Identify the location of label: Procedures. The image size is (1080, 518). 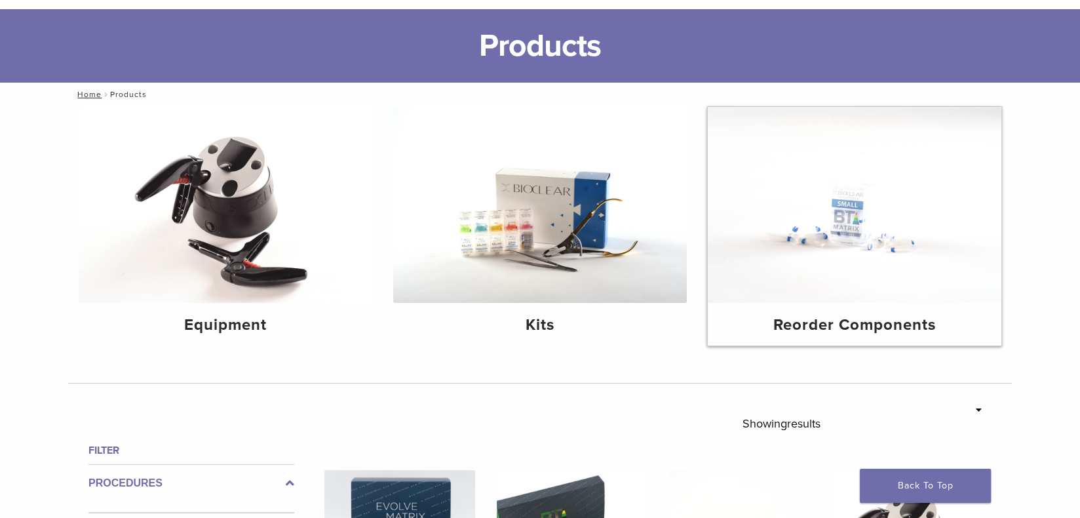
(191, 483).